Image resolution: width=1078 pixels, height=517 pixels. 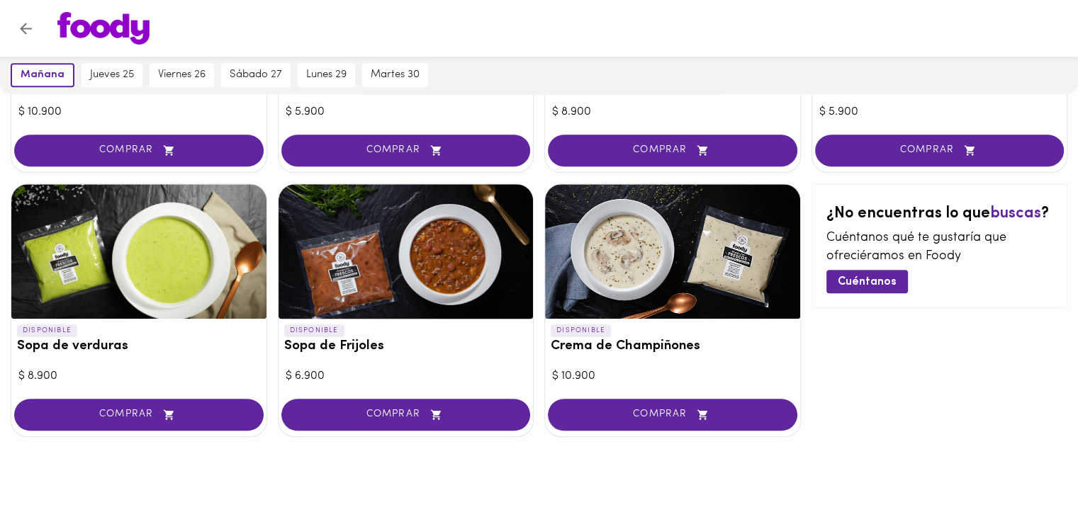 I want to click on img: logo.png, so click(x=103, y=28).